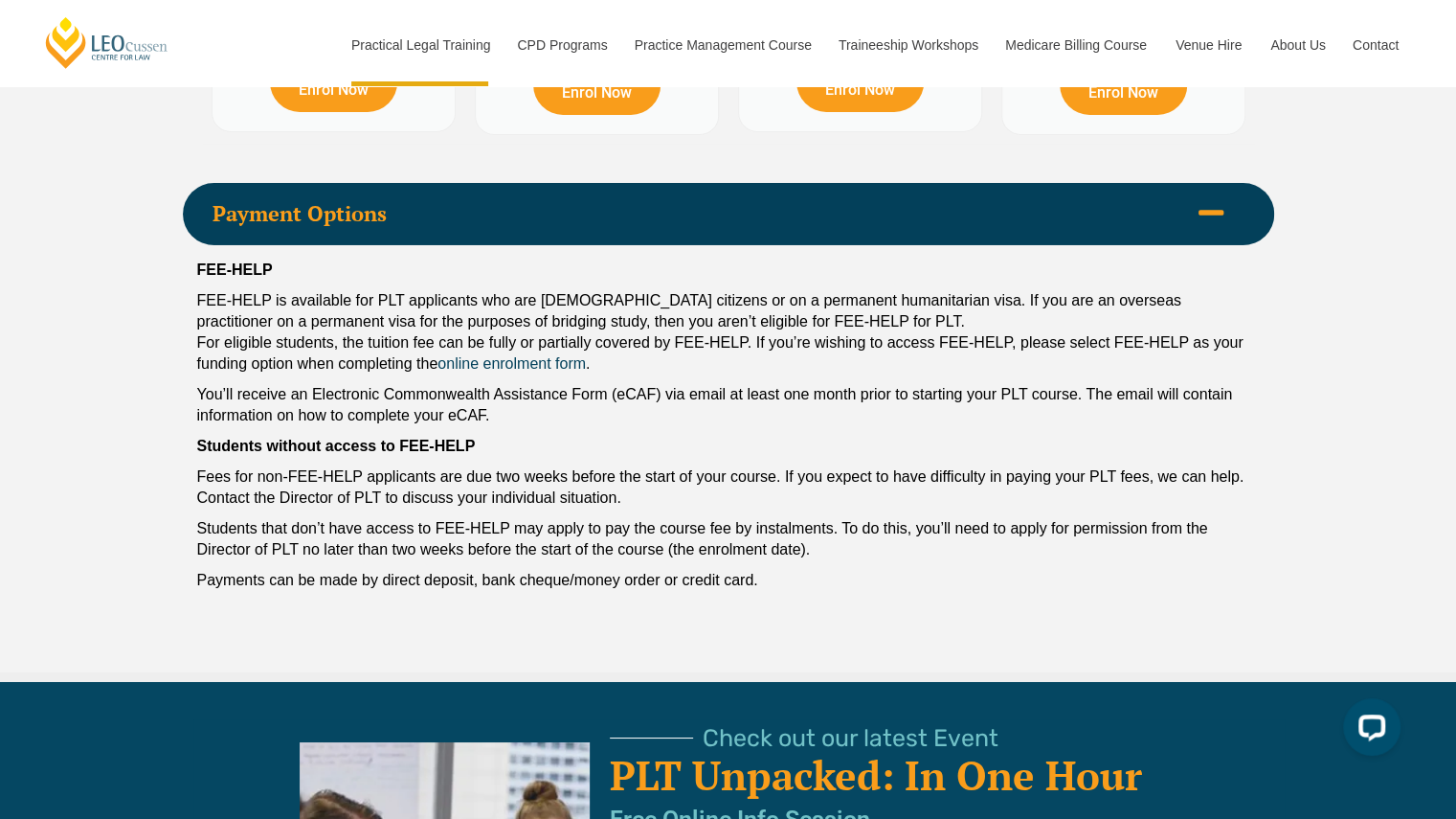  What do you see at coordinates (420, 45) in the screenshot?
I see `a: Practical Legal Training` at bounding box center [420, 45].